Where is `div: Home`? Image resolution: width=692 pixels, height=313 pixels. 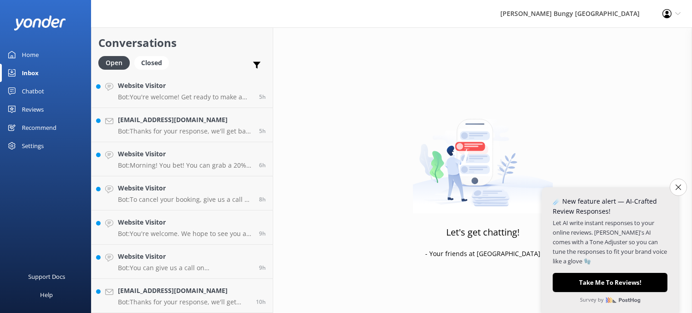 div: Home is located at coordinates (30, 55).